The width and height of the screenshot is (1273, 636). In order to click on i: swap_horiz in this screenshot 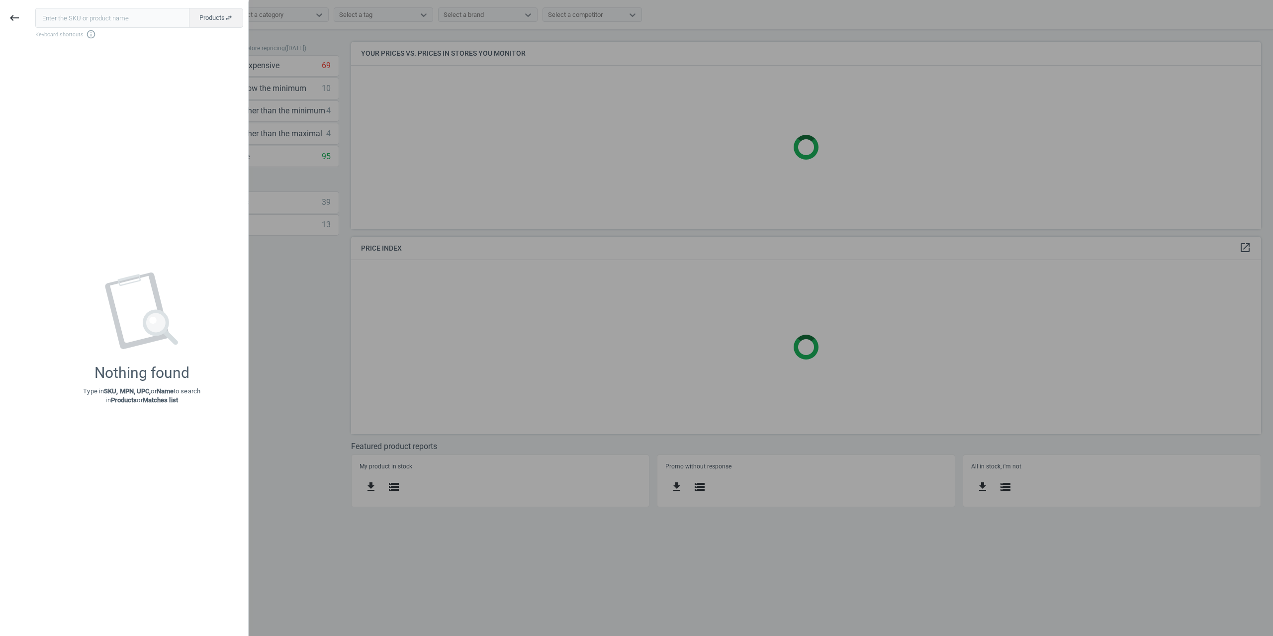, I will do `click(229, 18)`.